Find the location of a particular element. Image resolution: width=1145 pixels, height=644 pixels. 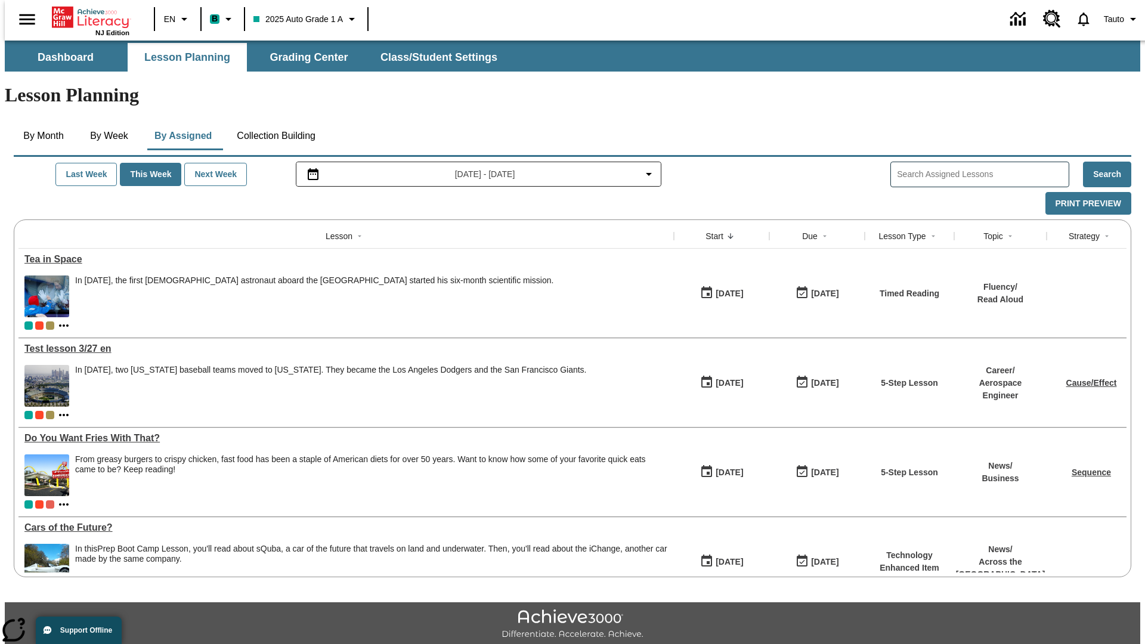

a: Resource Center, Will open in new tab is located at coordinates (1052, 19).